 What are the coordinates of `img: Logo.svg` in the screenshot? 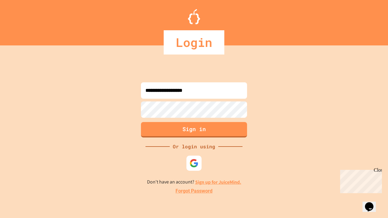 It's located at (194, 17).